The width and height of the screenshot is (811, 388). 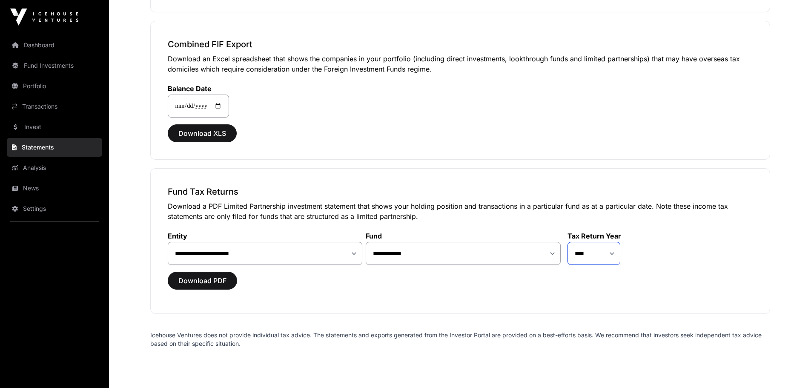 I want to click on a: Dashboard, so click(x=55, y=45).